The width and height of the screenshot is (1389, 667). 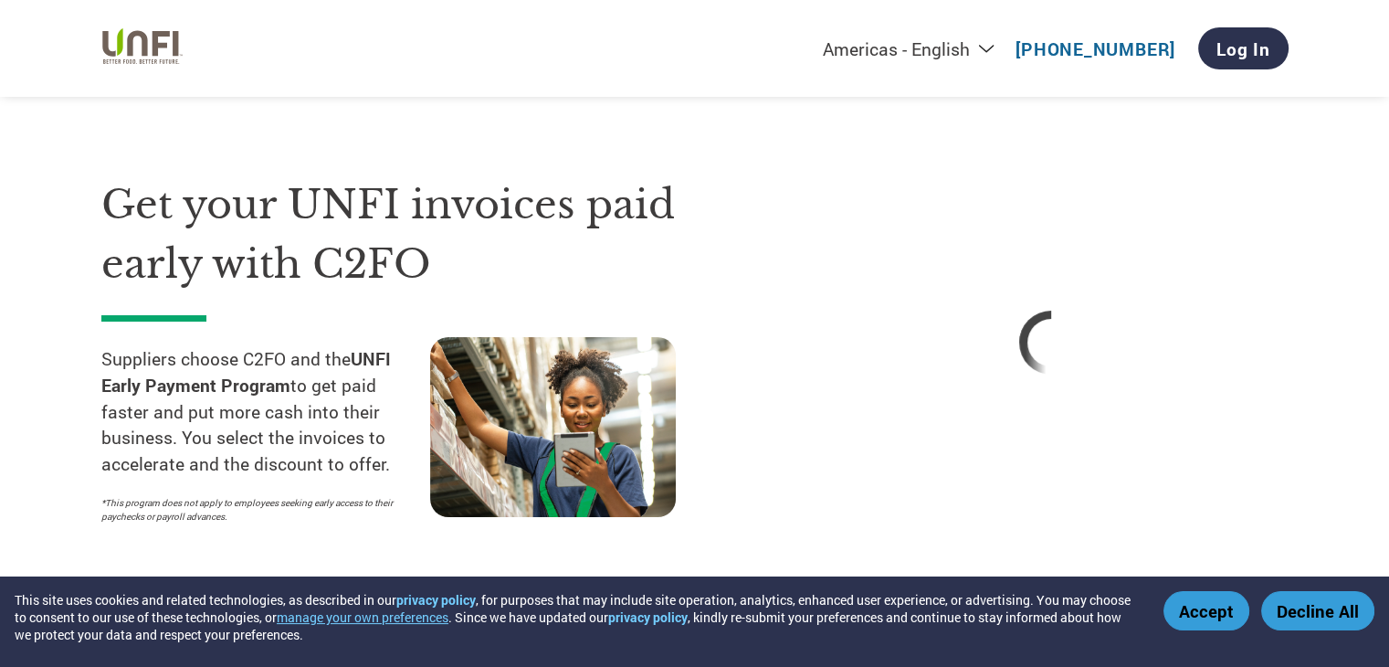 What do you see at coordinates (575, 616) in the screenshot?
I see `div: This site uses cookies and related technologies, as described in our , for purposes that may incl...` at bounding box center [575, 616].